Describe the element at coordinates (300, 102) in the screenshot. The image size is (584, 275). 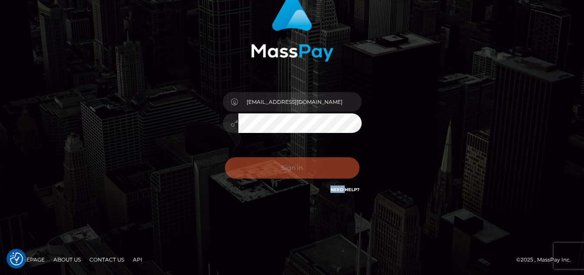
I see `input: Username...` at that location.